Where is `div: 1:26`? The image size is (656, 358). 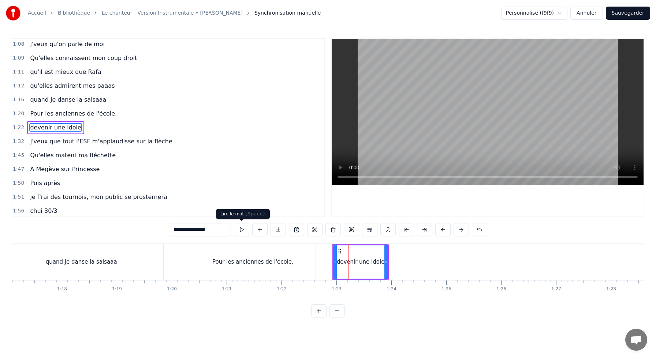 div: 1:26 is located at coordinates (501, 290).